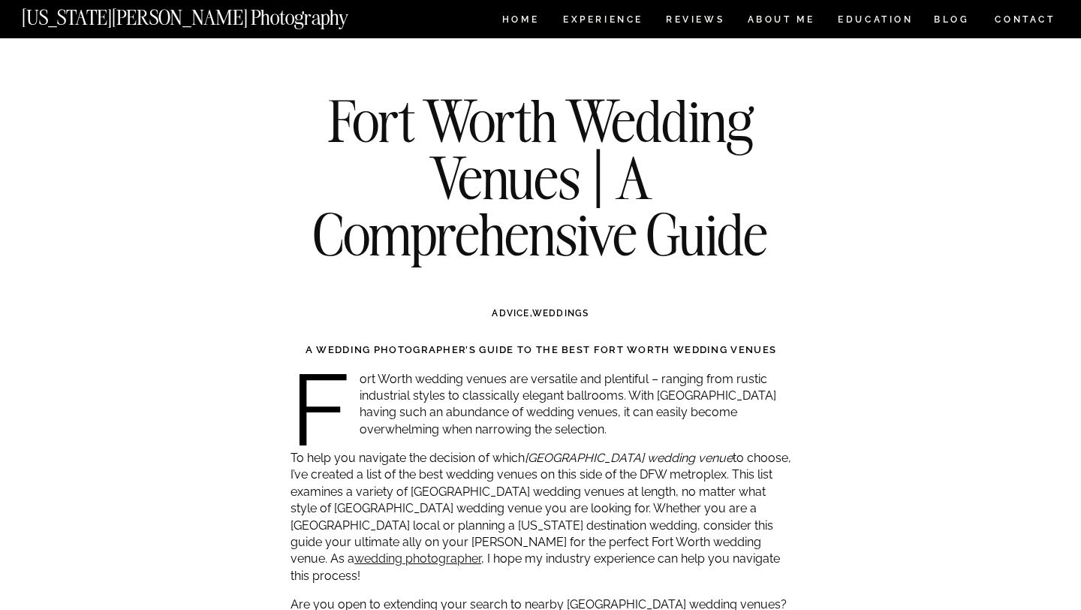 Image resolution: width=1081 pixels, height=610 pixels. Describe the element at coordinates (520, 21) in the screenshot. I see `a: HOME` at that location.